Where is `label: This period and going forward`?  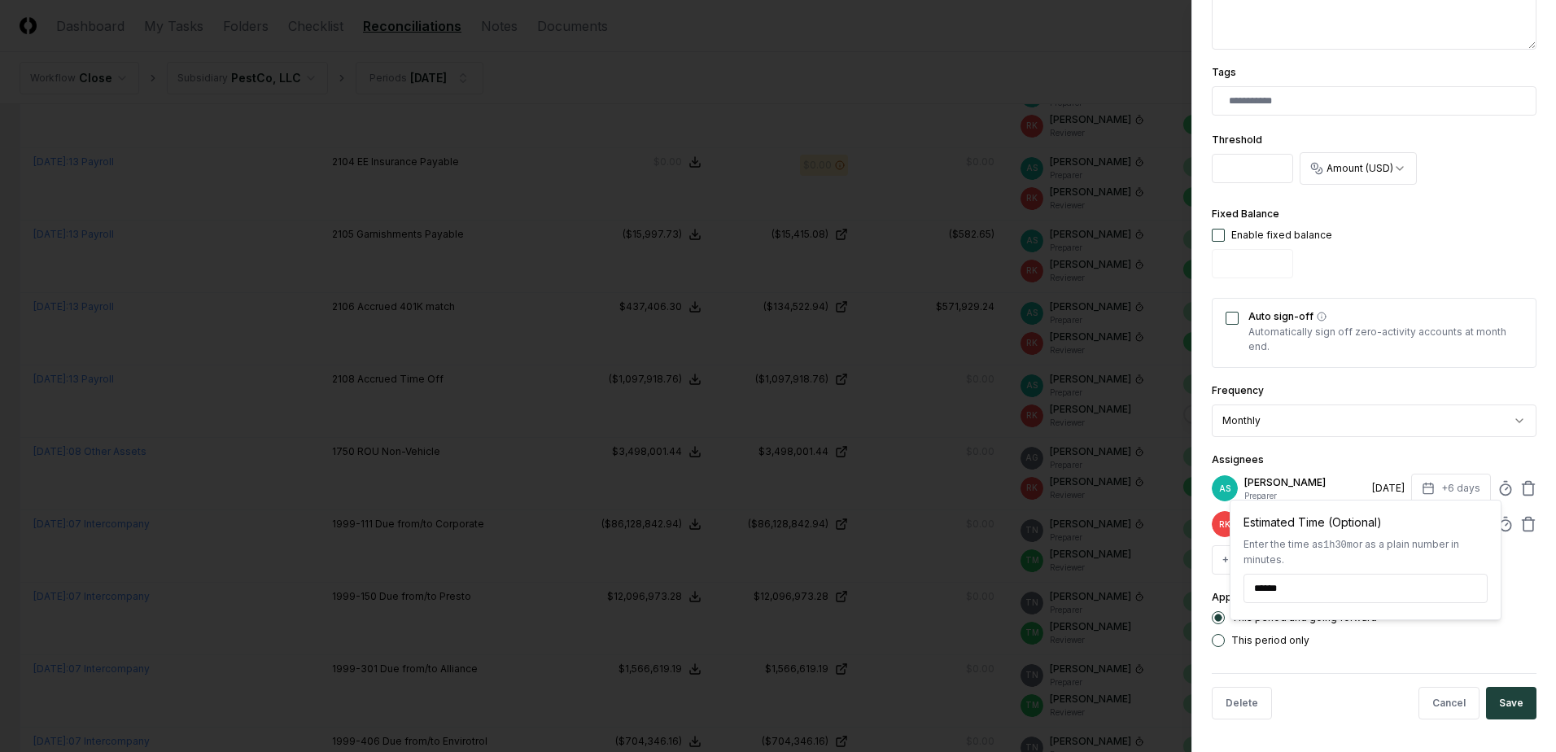
label: This period and going forward is located at coordinates (1304, 618).